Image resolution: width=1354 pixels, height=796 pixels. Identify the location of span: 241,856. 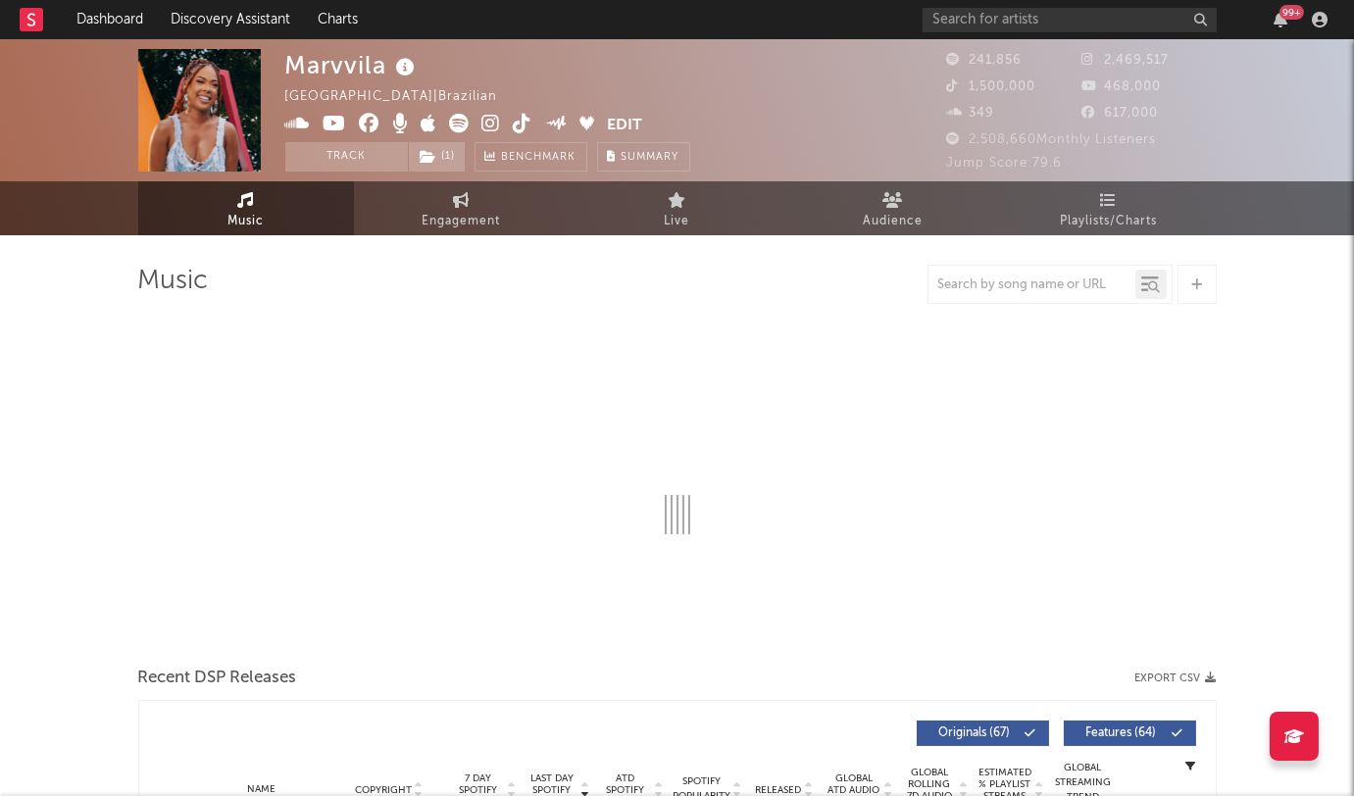
(984, 60).